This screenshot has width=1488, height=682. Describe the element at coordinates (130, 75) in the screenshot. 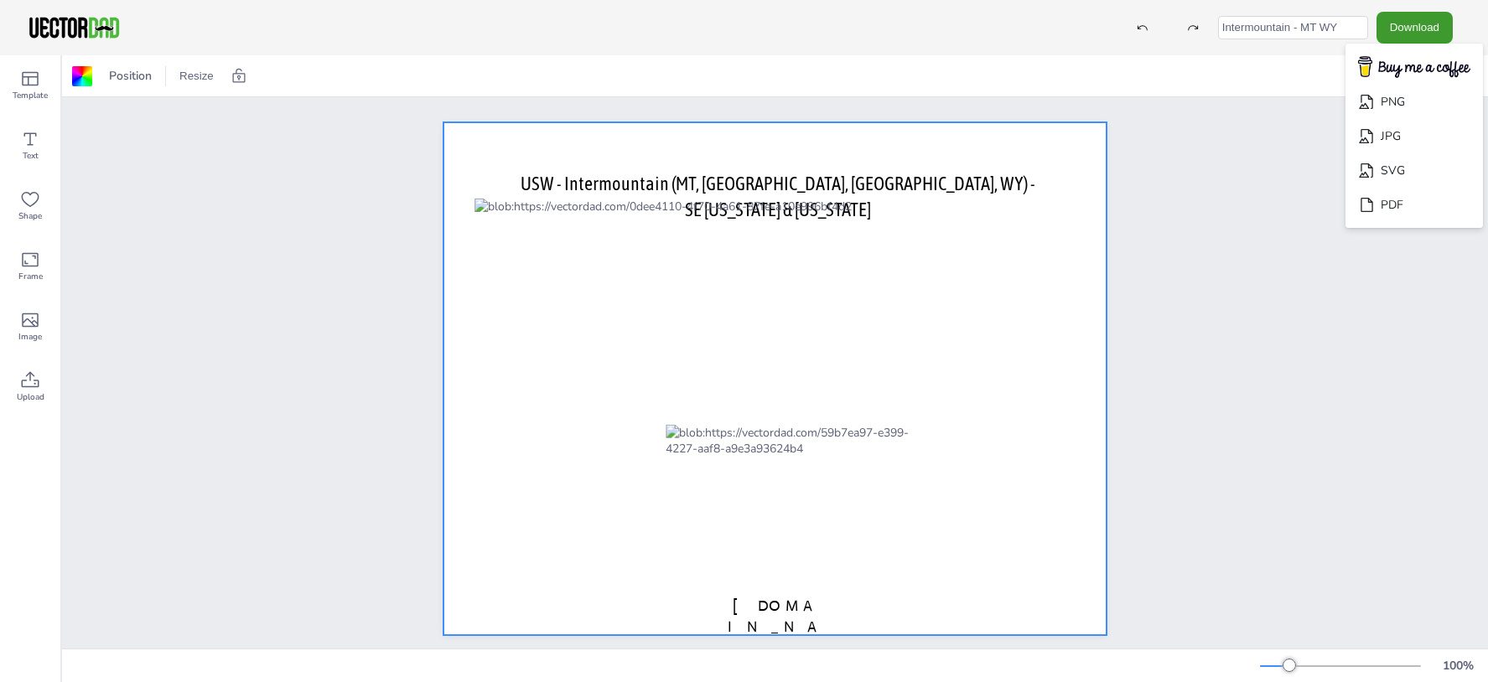

I see `span: Position` at that location.